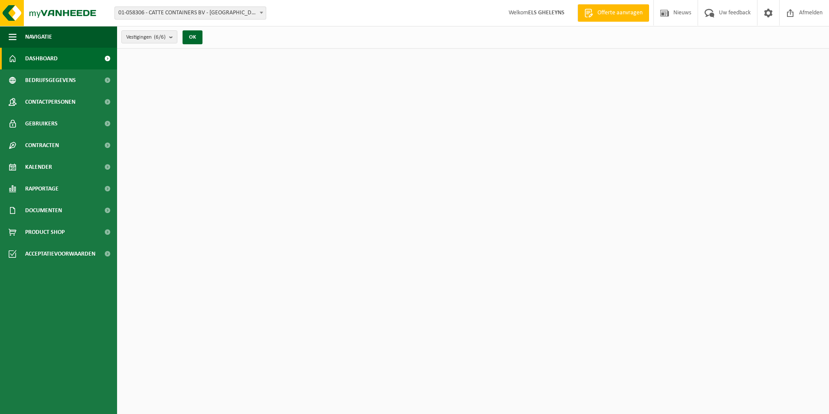  I want to click on span: Bedrijfsgegevens, so click(50, 80).